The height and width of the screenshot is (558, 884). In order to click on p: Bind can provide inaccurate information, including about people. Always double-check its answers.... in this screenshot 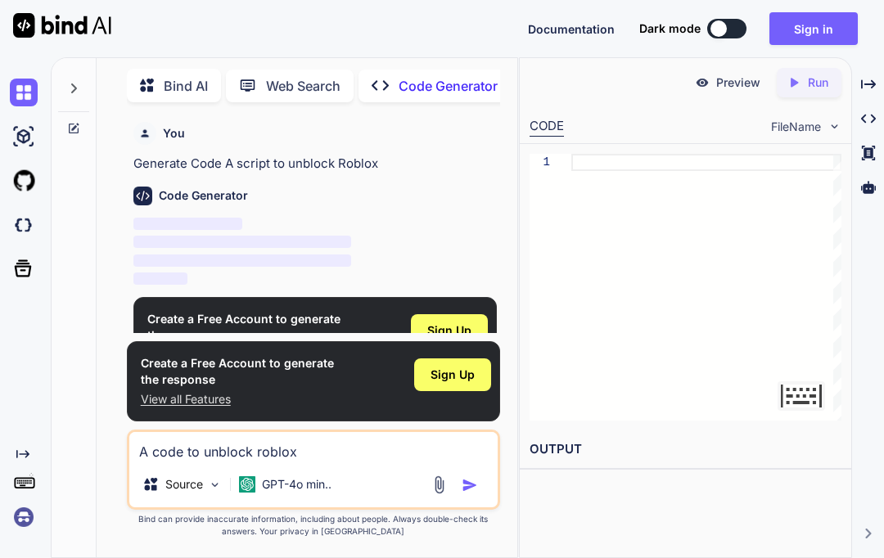, I will do `click(313, 525)`.